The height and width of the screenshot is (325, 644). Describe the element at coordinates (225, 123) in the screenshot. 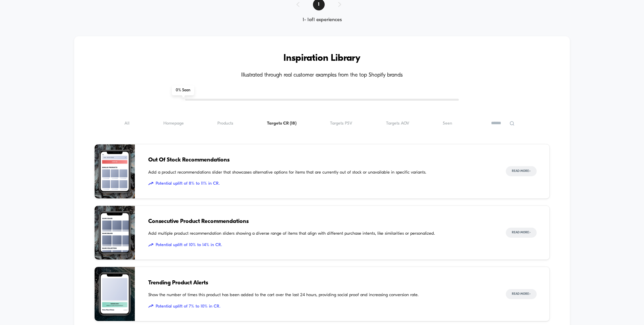

I see `span: Products` at that location.